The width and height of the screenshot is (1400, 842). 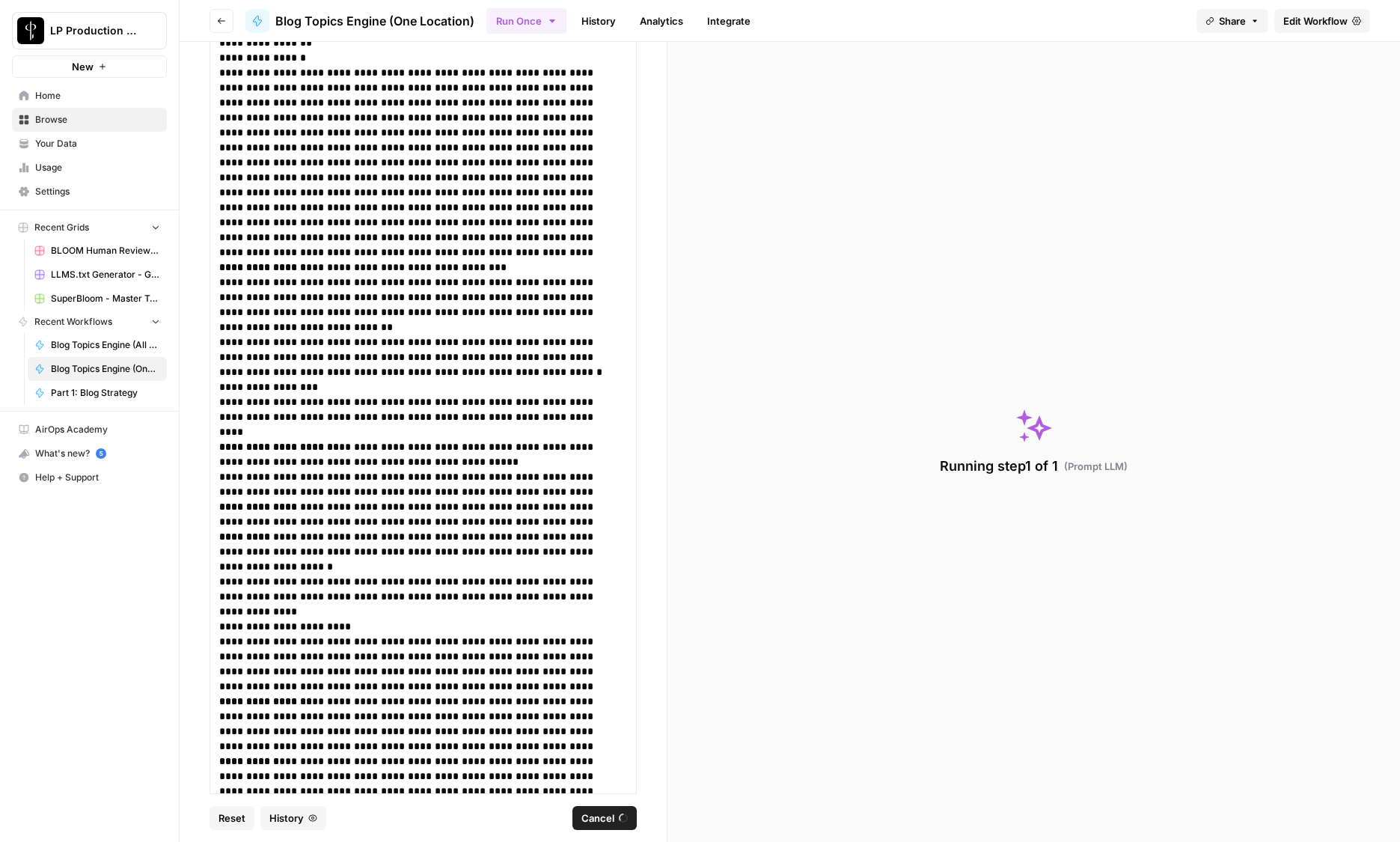 What do you see at coordinates (82, 67) in the screenshot?
I see `span: New` at bounding box center [82, 67].